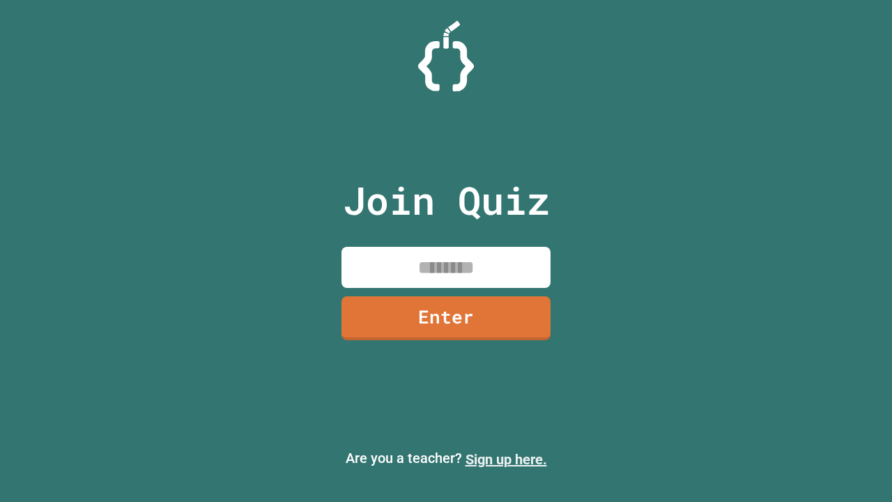 This screenshot has height=502, width=892. What do you see at coordinates (446, 56) in the screenshot?
I see `img: Logo.svg` at bounding box center [446, 56].